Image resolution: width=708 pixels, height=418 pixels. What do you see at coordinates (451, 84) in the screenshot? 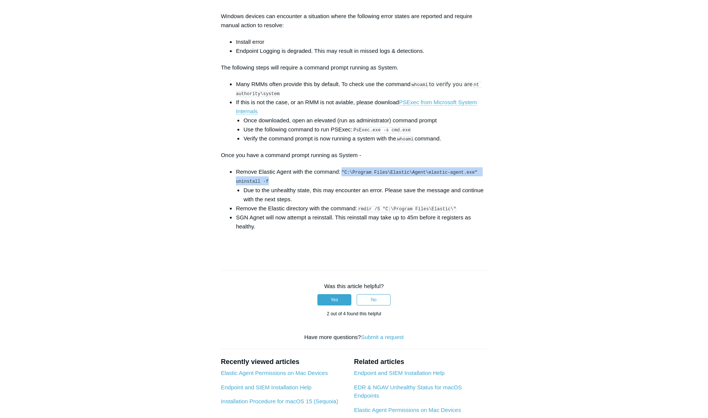
I see `span: to verify you are` at bounding box center [451, 84].